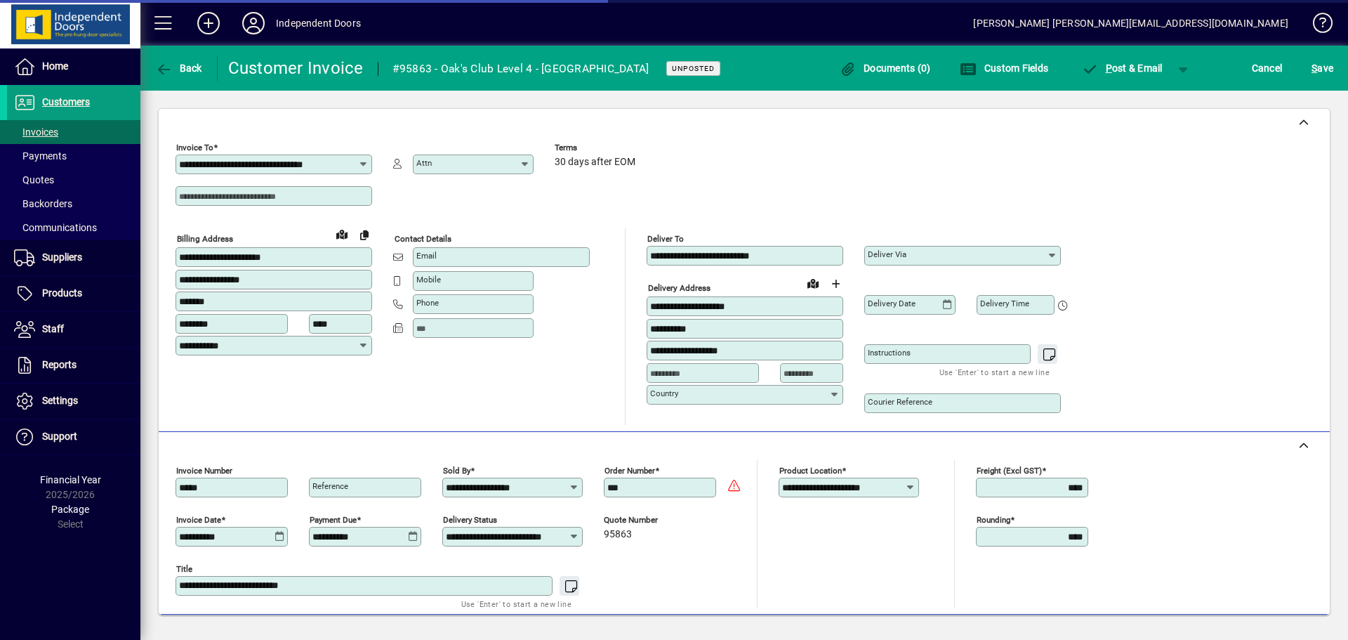  What do you see at coordinates (426, 256) in the screenshot?
I see `mat-label: Email` at bounding box center [426, 256].